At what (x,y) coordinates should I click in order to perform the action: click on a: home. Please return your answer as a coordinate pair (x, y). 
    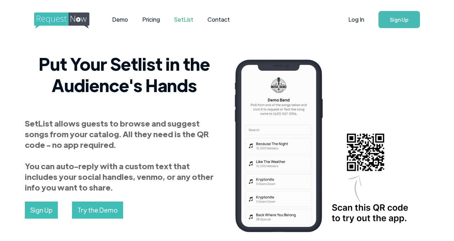
    Looking at the image, I should click on (61, 20).